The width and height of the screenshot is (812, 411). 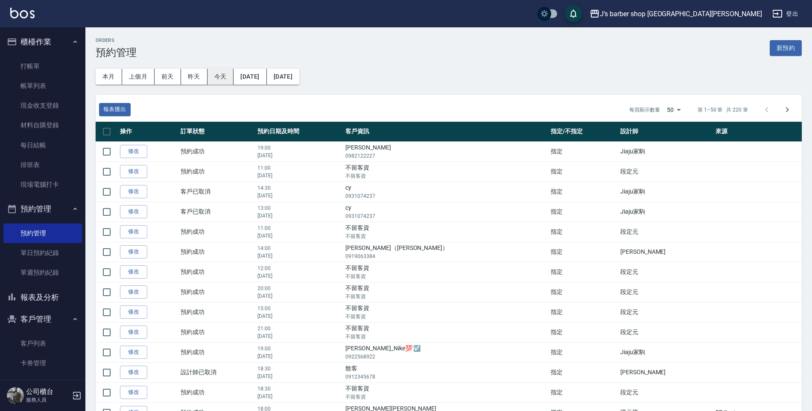 I want to click on p: 0982122227, so click(x=446, y=156).